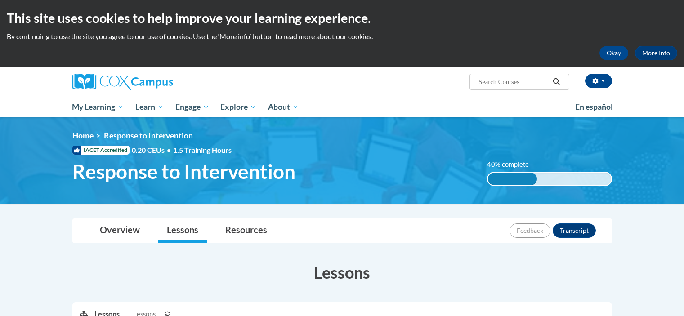 This screenshot has height=316, width=684. I want to click on a: Cox Campus, so click(158, 82).